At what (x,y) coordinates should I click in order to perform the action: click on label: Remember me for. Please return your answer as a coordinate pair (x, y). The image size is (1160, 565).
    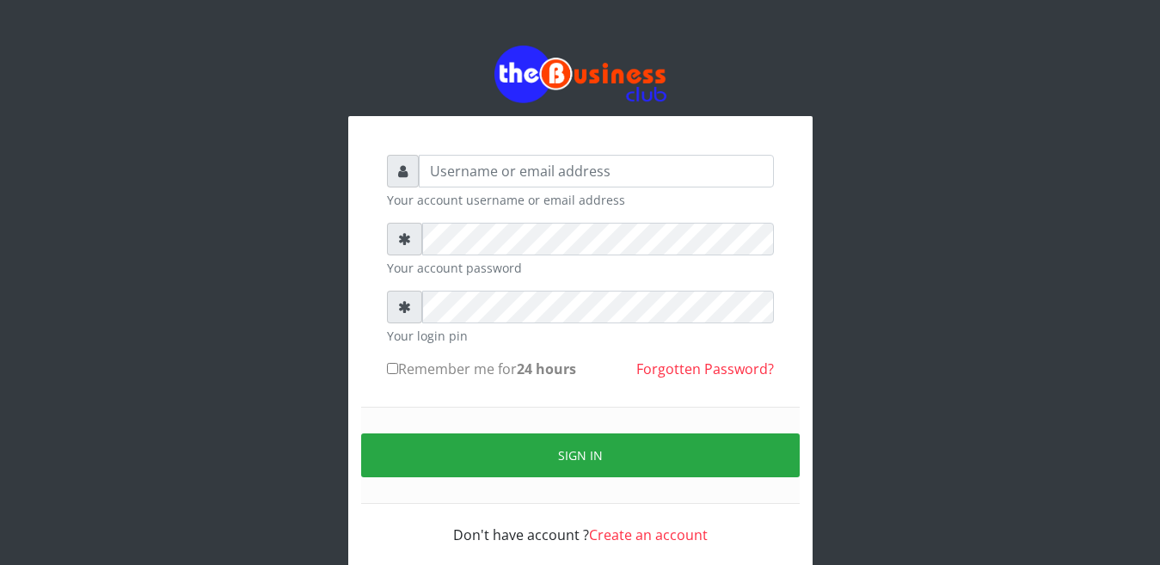
    Looking at the image, I should click on (482, 369).